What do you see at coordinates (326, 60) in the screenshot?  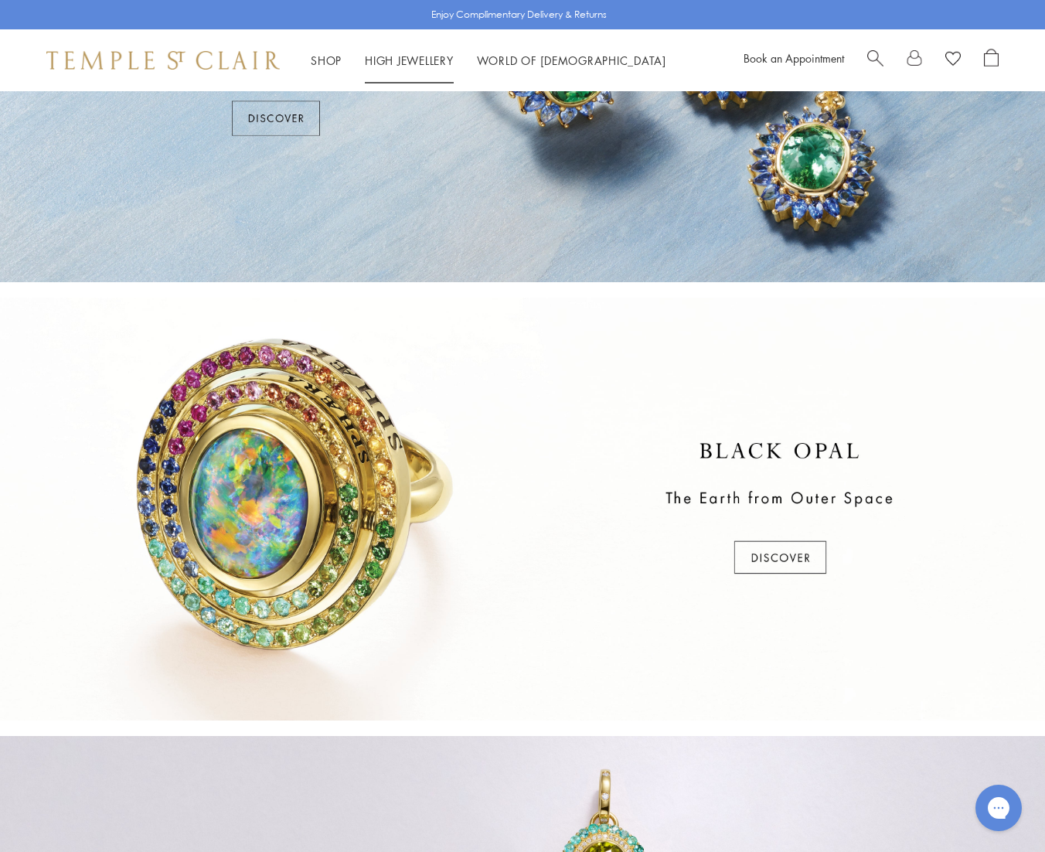 I see `a: ShopShop` at bounding box center [326, 60].